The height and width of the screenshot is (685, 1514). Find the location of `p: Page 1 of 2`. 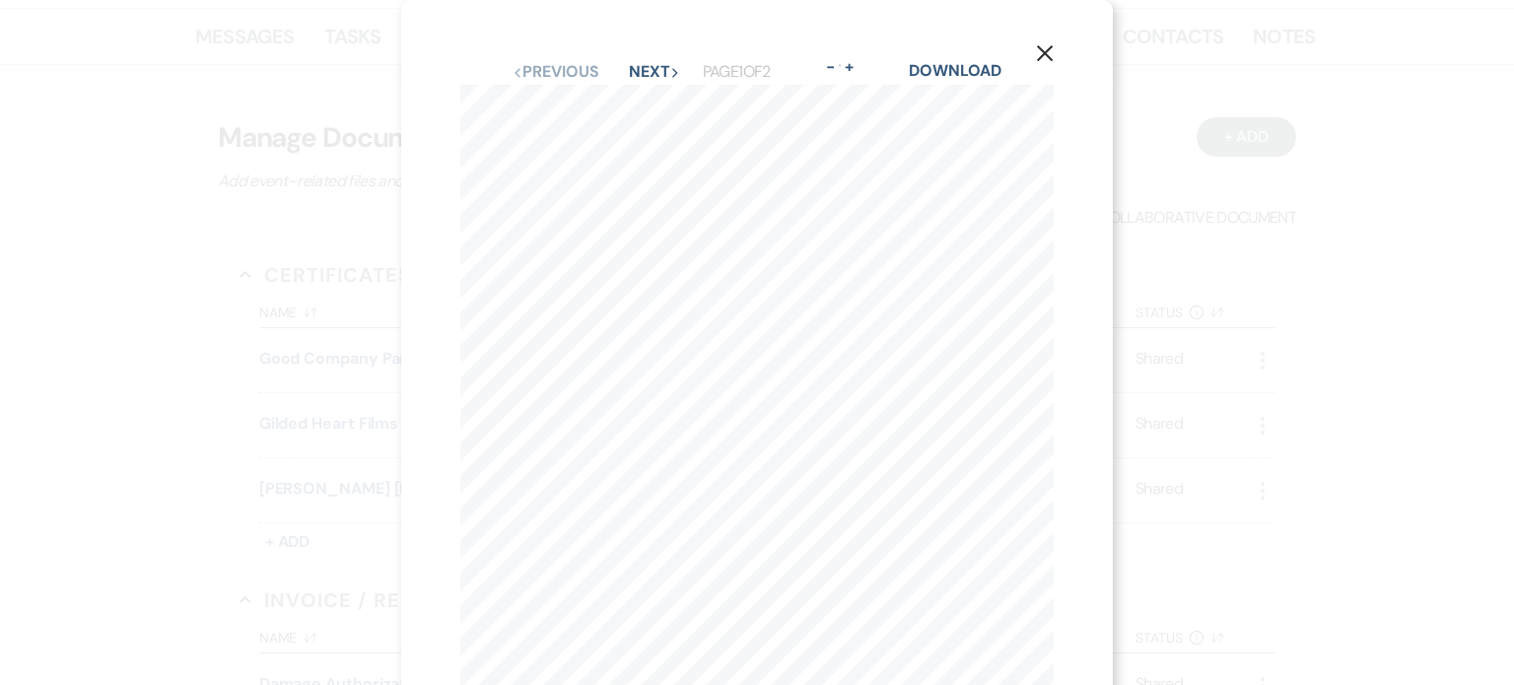

p: Page 1 of 2 is located at coordinates (736, 72).